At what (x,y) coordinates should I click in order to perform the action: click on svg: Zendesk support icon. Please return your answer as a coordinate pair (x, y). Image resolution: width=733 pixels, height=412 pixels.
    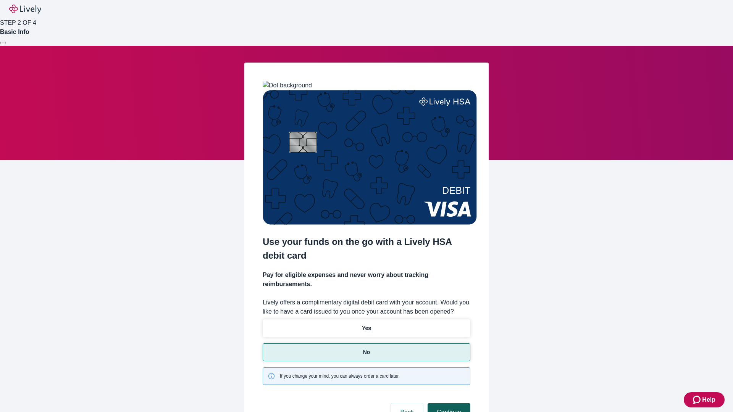
    Looking at the image, I should click on (697, 400).